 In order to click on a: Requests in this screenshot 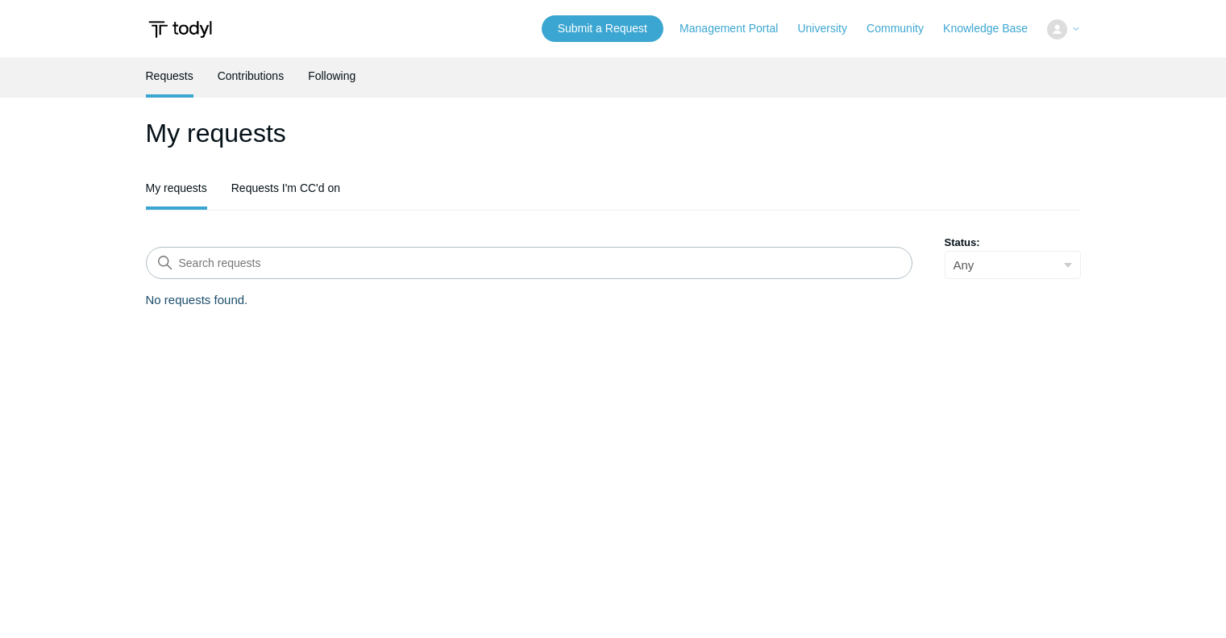, I will do `click(169, 76)`.